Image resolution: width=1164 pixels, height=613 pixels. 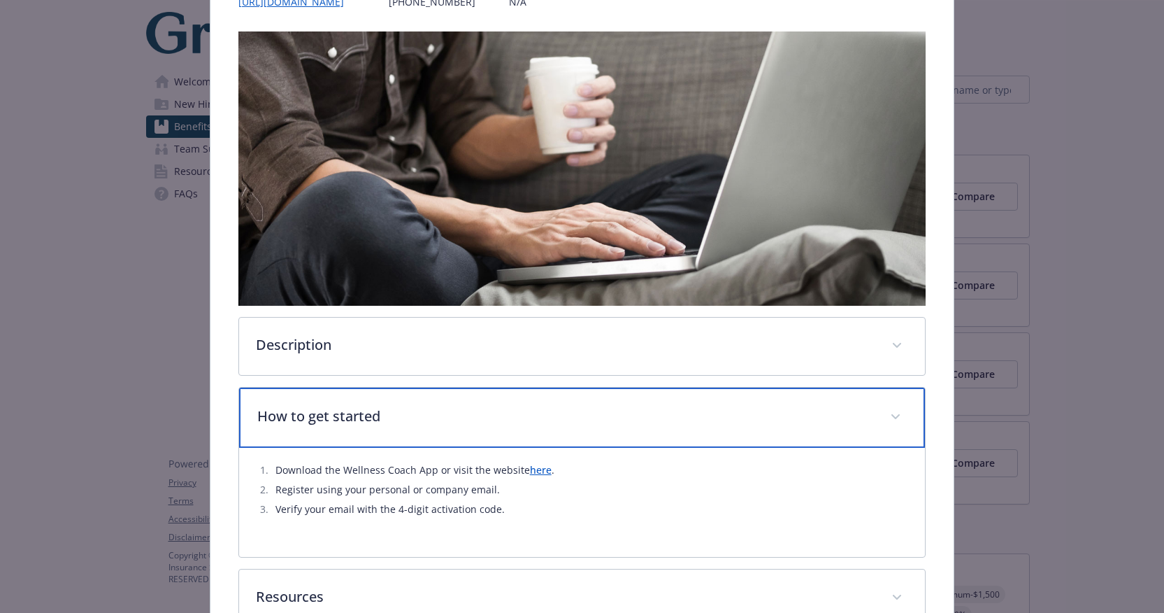 What do you see at coordinates (583, 169) in the screenshot?
I see `img: banner` at bounding box center [583, 169].